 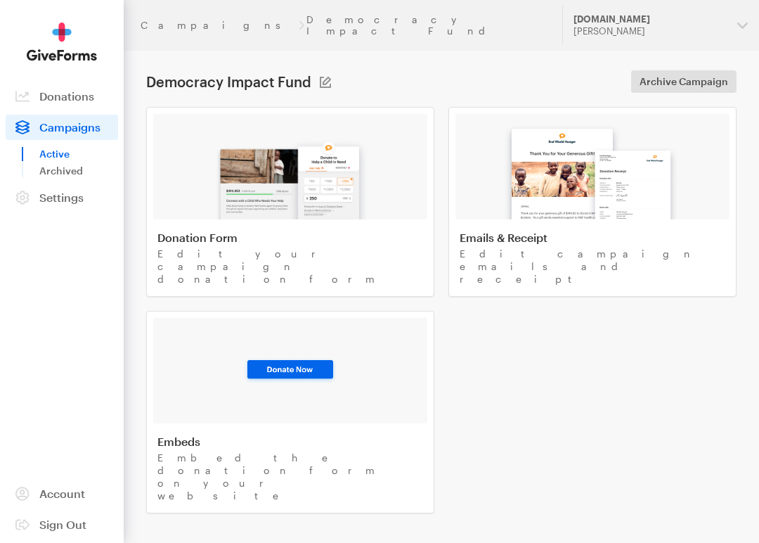 What do you see at coordinates (592, 202) in the screenshot?
I see `a: Emails & Receipt Edit campaign emails and receipt` at bounding box center [592, 202].